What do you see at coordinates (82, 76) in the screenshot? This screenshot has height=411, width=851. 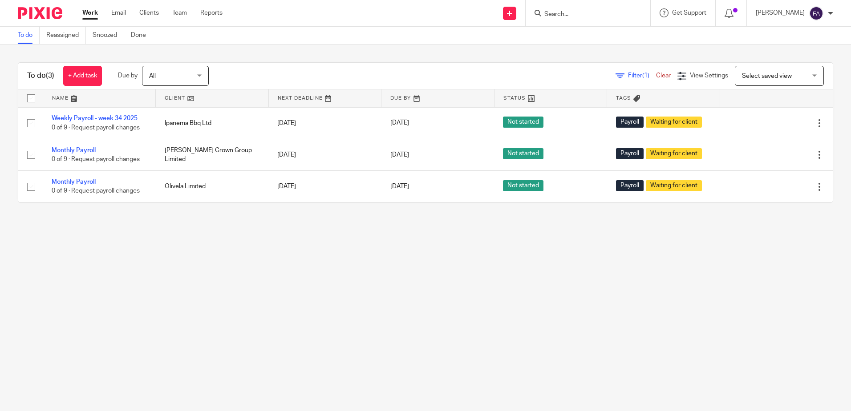 I see `a: + Add task` at bounding box center [82, 76].